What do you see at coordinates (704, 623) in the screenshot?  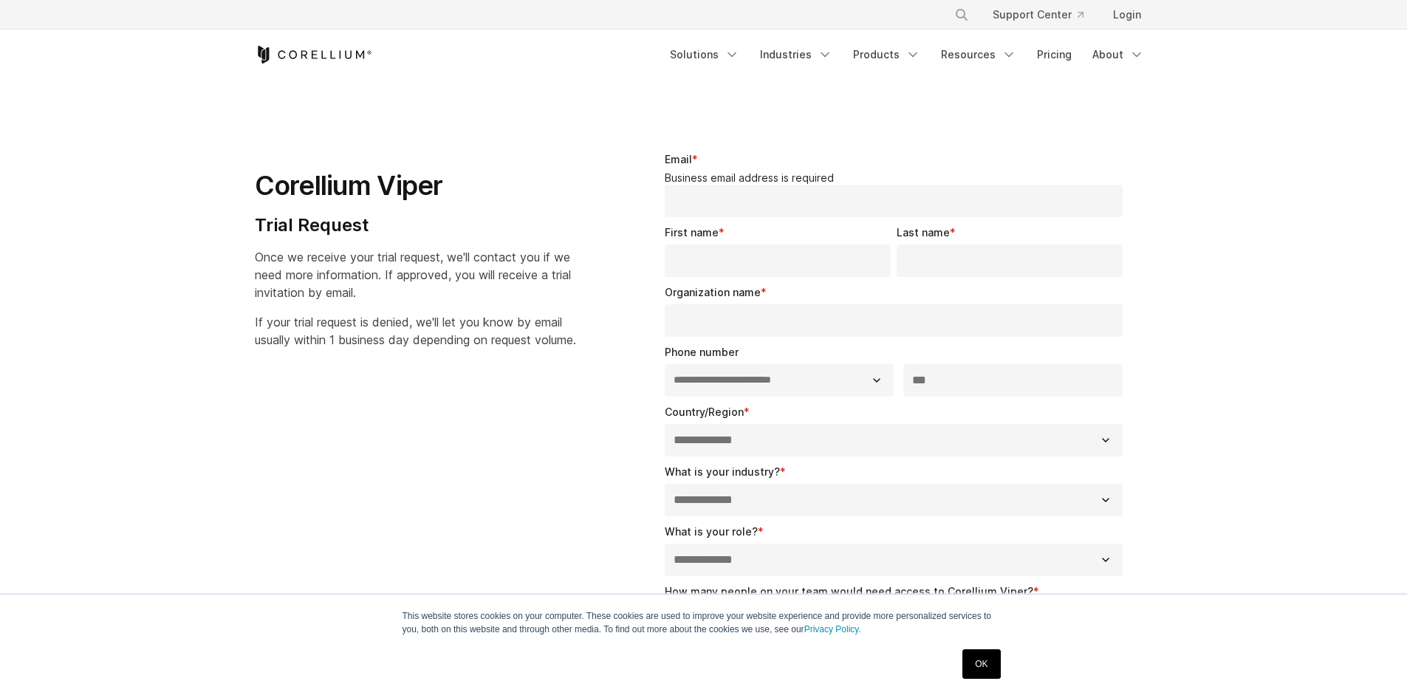 I see `p: This website stores cookies on your computer. These cookies are used to improve your website expe...` at bounding box center [704, 623].